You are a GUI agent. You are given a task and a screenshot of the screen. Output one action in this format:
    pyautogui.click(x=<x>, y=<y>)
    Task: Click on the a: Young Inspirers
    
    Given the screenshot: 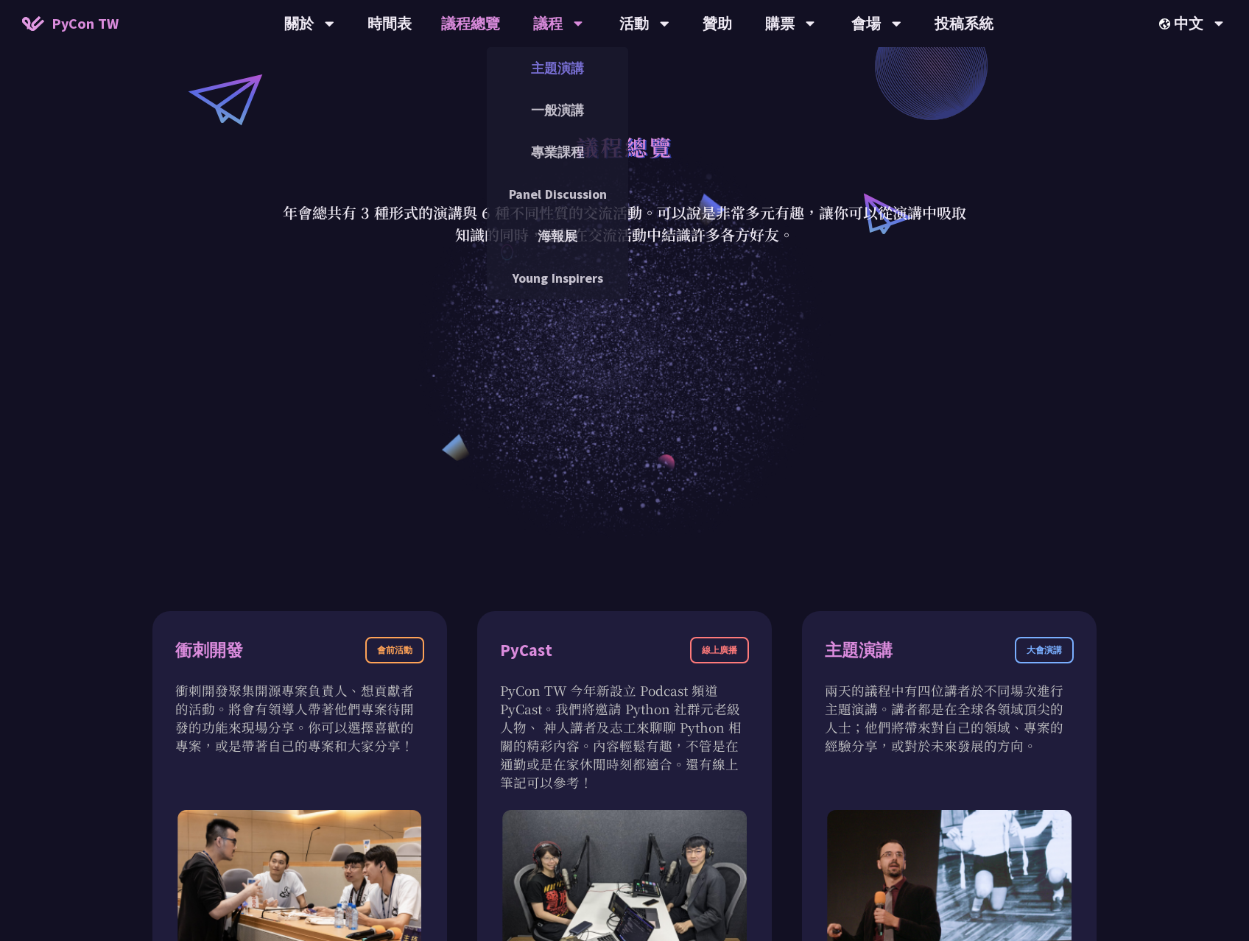 What is the action you would take?
    pyautogui.click(x=558, y=278)
    